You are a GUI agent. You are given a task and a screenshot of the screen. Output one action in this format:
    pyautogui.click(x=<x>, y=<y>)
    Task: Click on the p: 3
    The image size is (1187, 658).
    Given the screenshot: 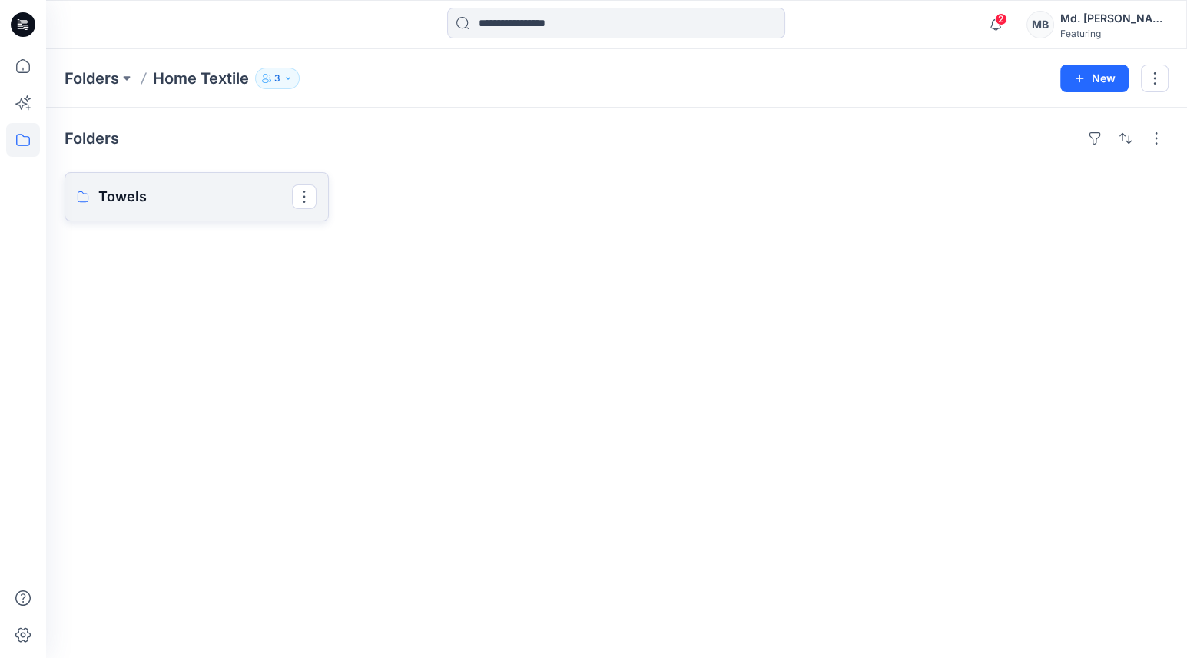 What is the action you would take?
    pyautogui.click(x=277, y=78)
    